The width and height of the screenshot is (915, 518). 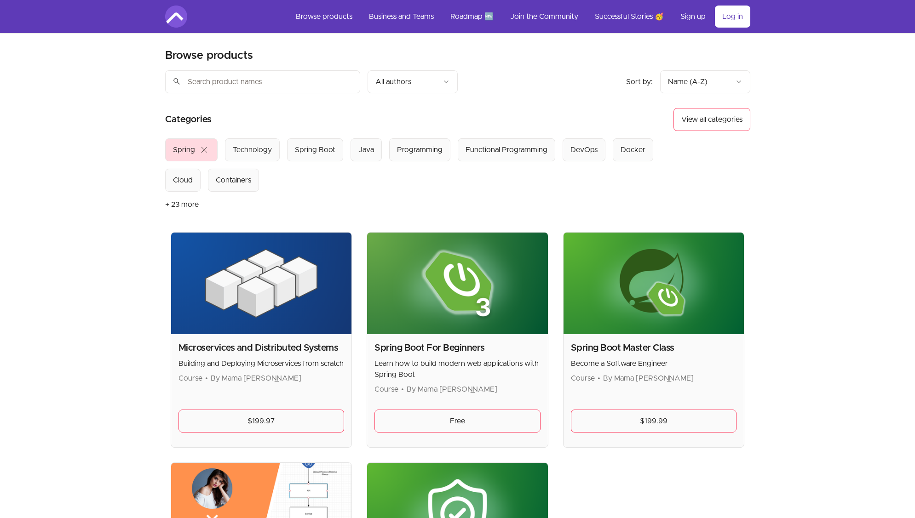 I want to click on h2: Microservices and Distributed Systems, so click(x=261, y=348).